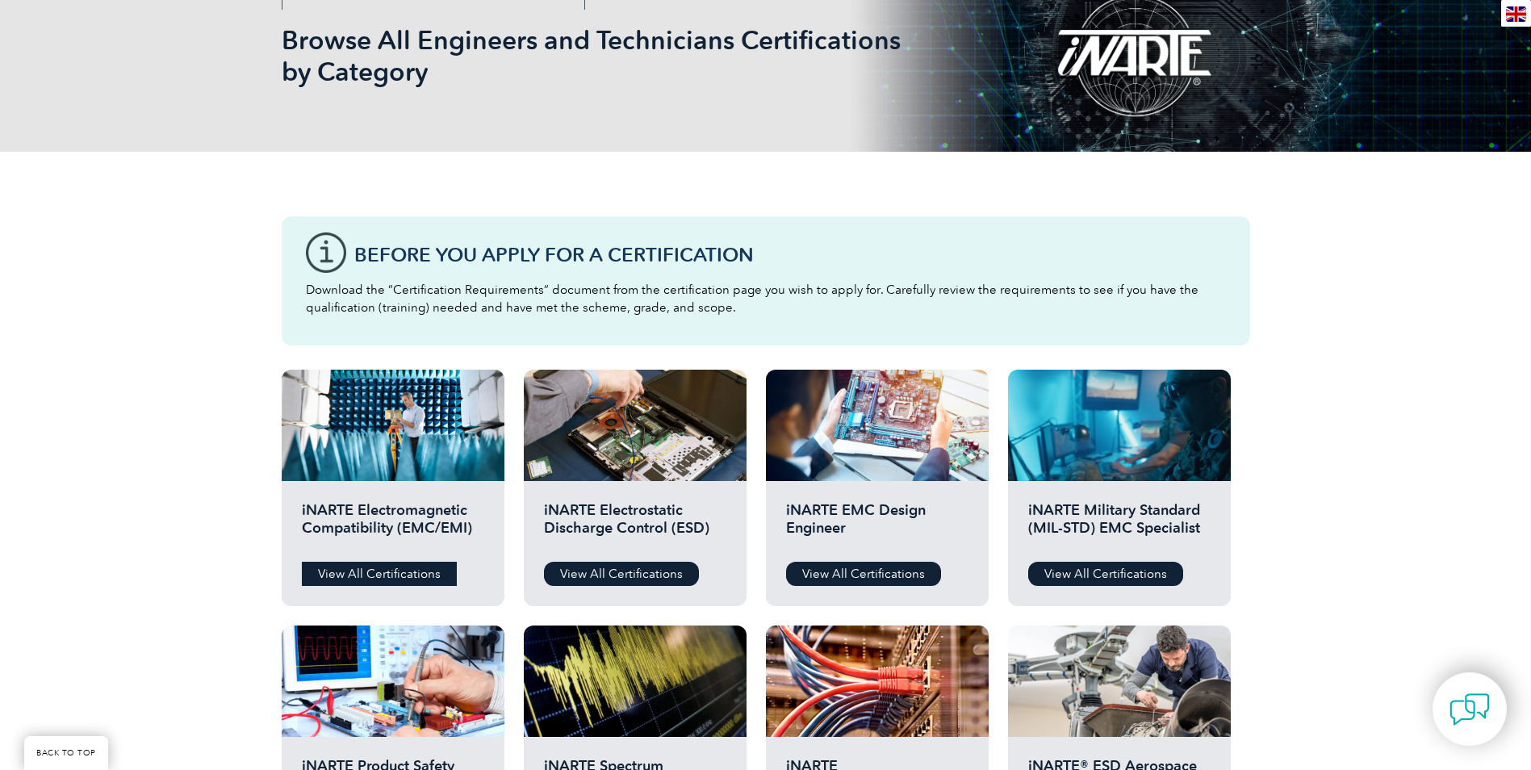 This screenshot has width=1531, height=770. Describe the element at coordinates (1470, 710) in the screenshot. I see `img: contact-chat.png` at that location.